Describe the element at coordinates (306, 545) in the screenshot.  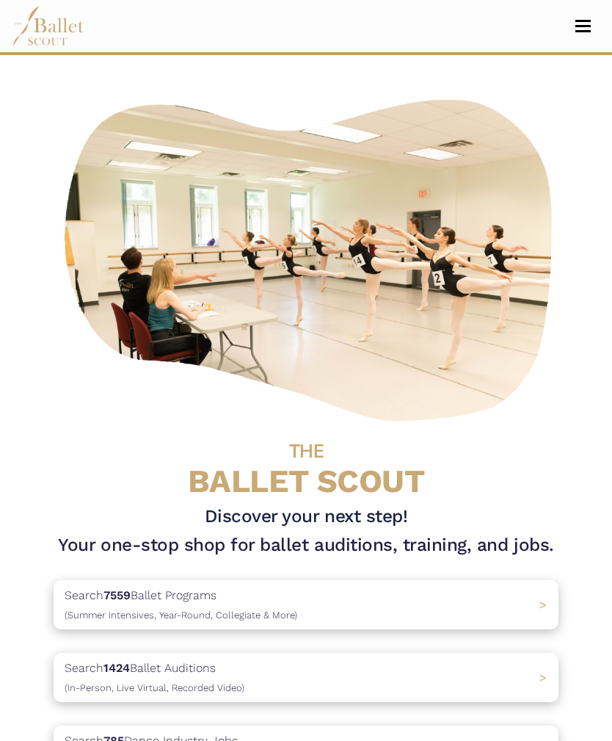
I see `h1: Your one-stop shop for ballet auditions, training, and jobs.` at that location.